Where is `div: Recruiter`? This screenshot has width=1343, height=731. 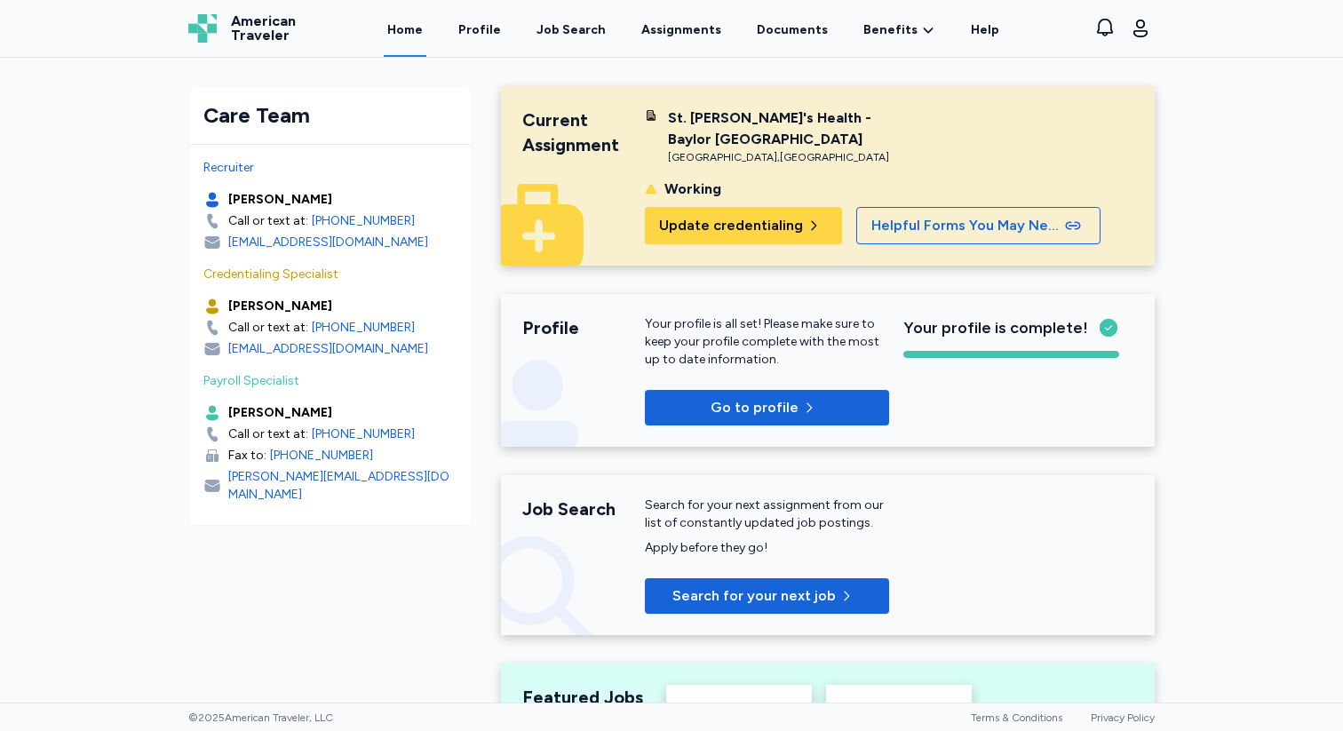 div: Recruiter is located at coordinates (330, 168).